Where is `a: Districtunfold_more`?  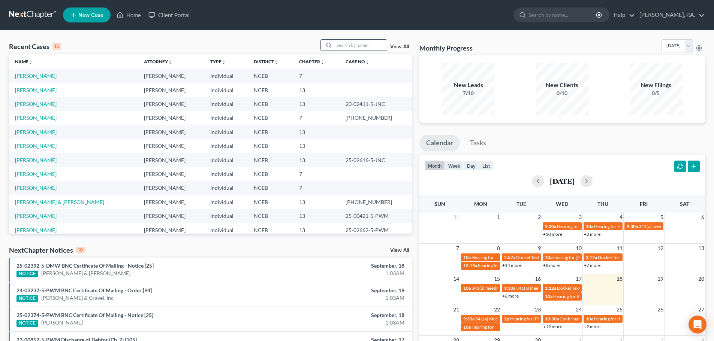
a: Districtunfold_more is located at coordinates (266, 61).